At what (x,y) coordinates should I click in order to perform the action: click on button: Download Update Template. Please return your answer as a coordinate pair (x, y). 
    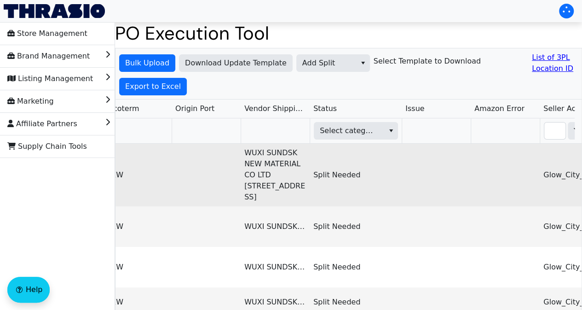
    Looking at the image, I should click on (236, 63).